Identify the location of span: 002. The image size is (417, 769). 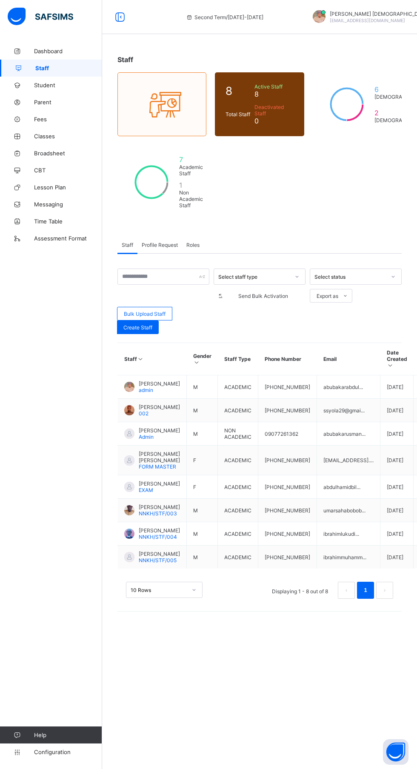
(143, 413).